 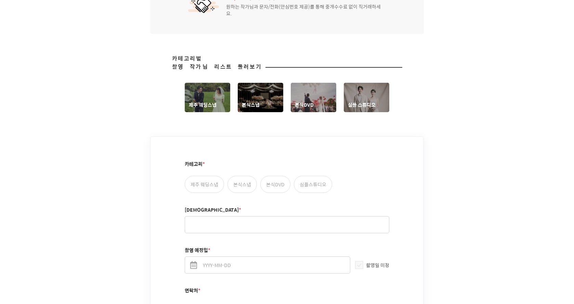 What do you see at coordinates (217, 63) in the screenshot?
I see `span: 카테고리별 촬영 작가님 리스트 둘러보기` at bounding box center [217, 63].